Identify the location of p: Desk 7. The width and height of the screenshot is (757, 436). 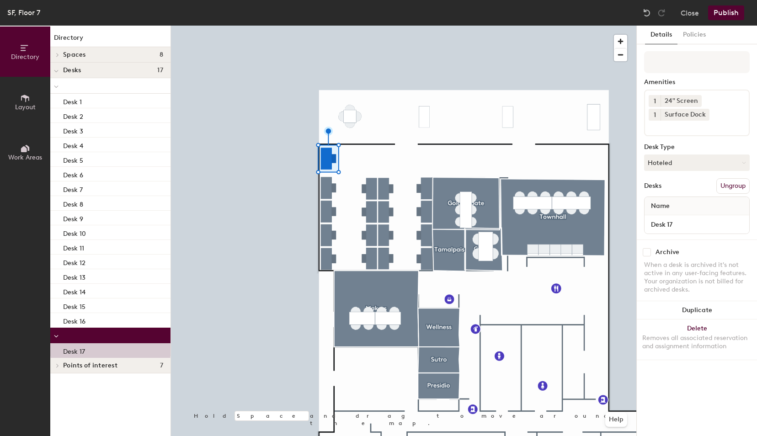
(73, 188).